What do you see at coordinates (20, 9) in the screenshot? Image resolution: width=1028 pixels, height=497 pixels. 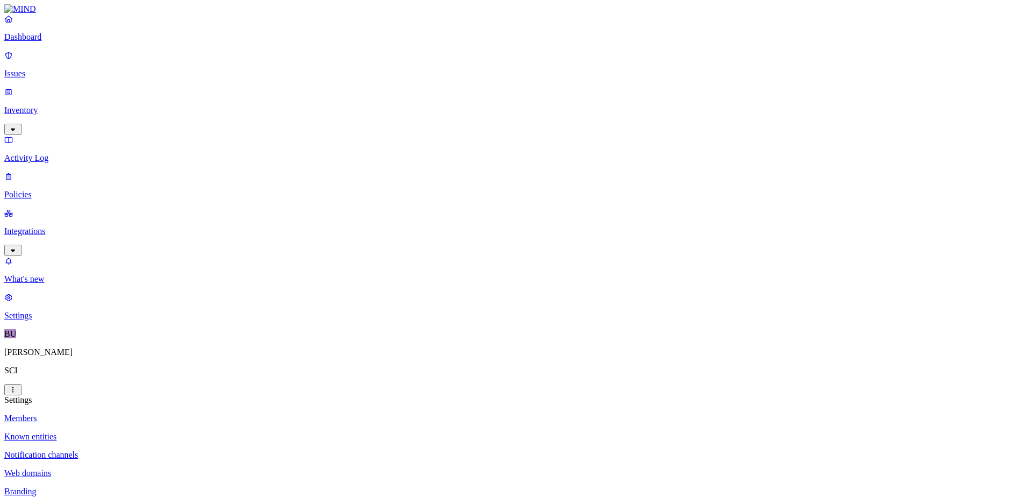 I see `img: MIND` at bounding box center [20, 9].